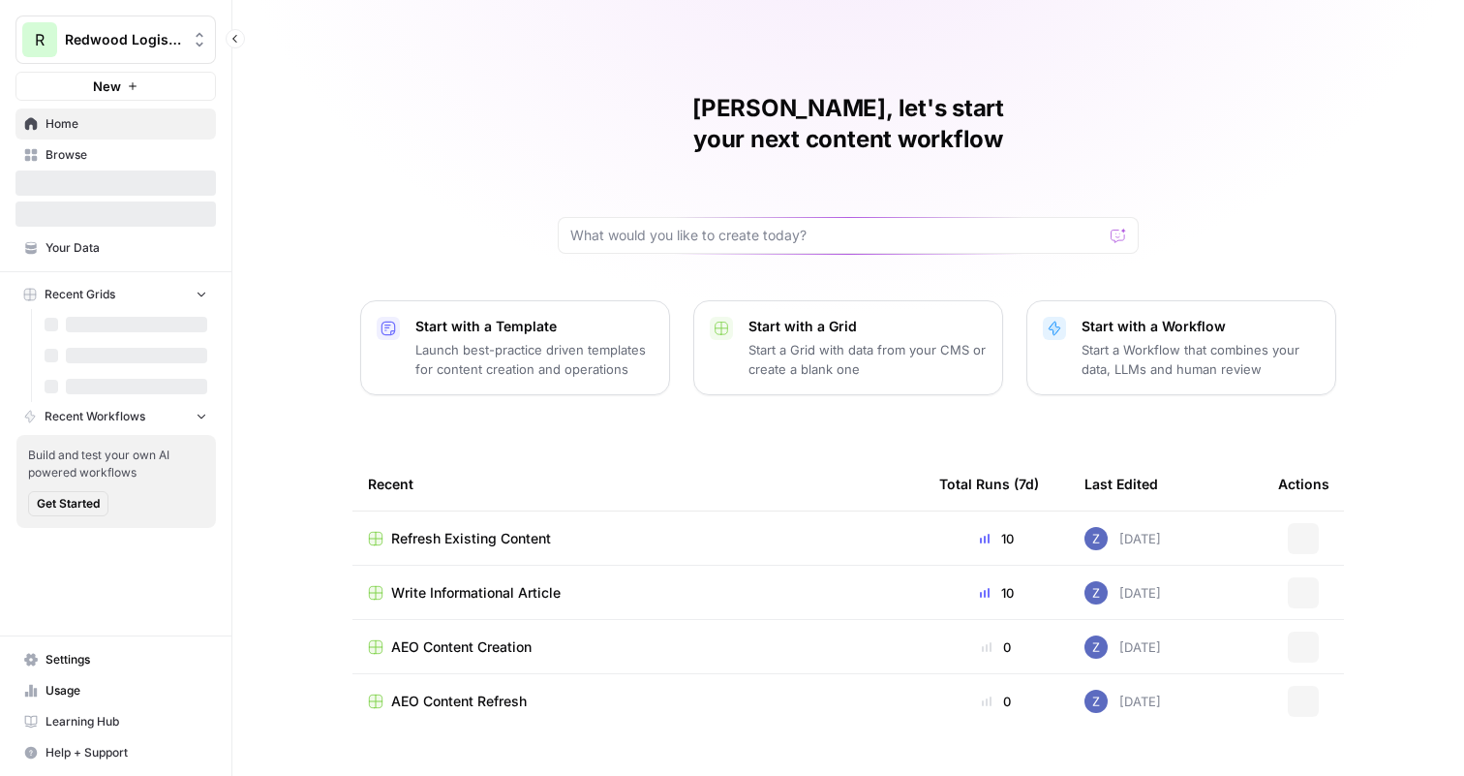 The image size is (1464, 776). Describe the element at coordinates (68, 504) in the screenshot. I see `span: Get Started` at that location.